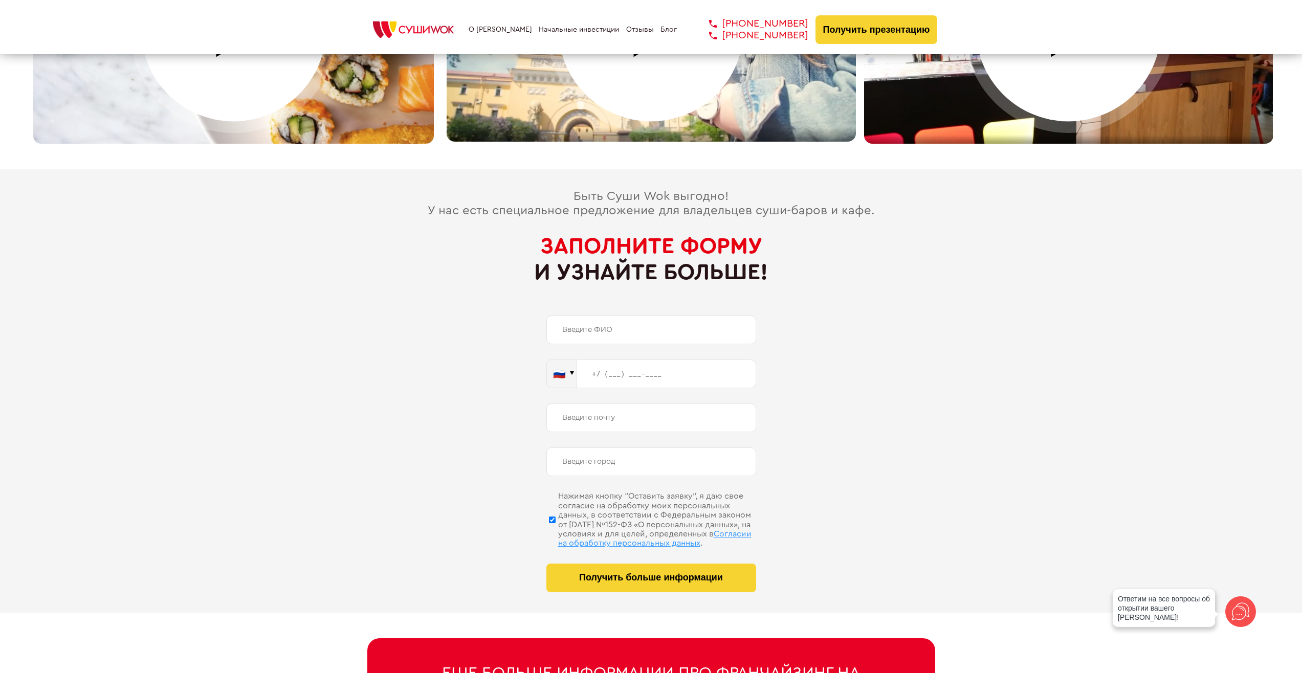 The image size is (1302, 673). I want to click on a: Блог, so click(669, 30).